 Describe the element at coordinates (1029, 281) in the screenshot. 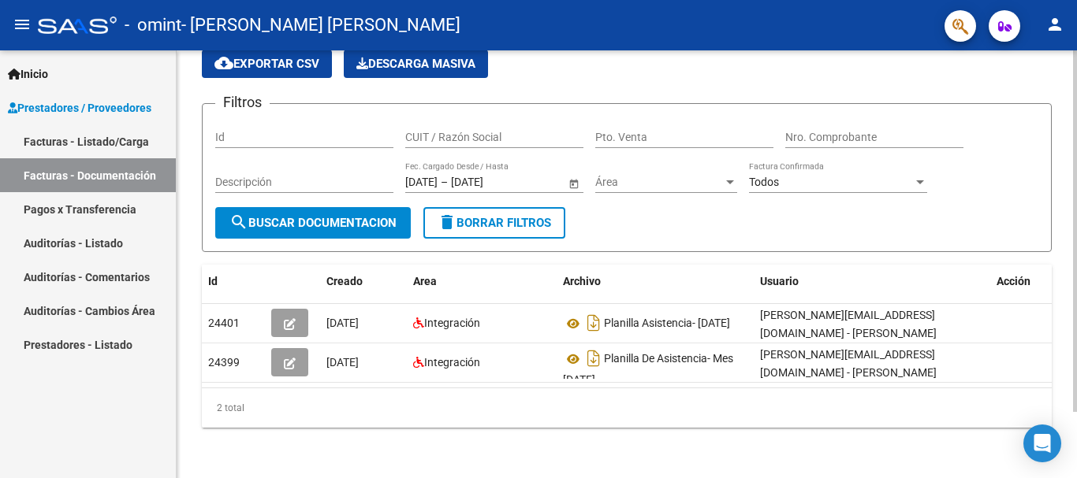

I see `datatable-header-cell: Acción` at that location.